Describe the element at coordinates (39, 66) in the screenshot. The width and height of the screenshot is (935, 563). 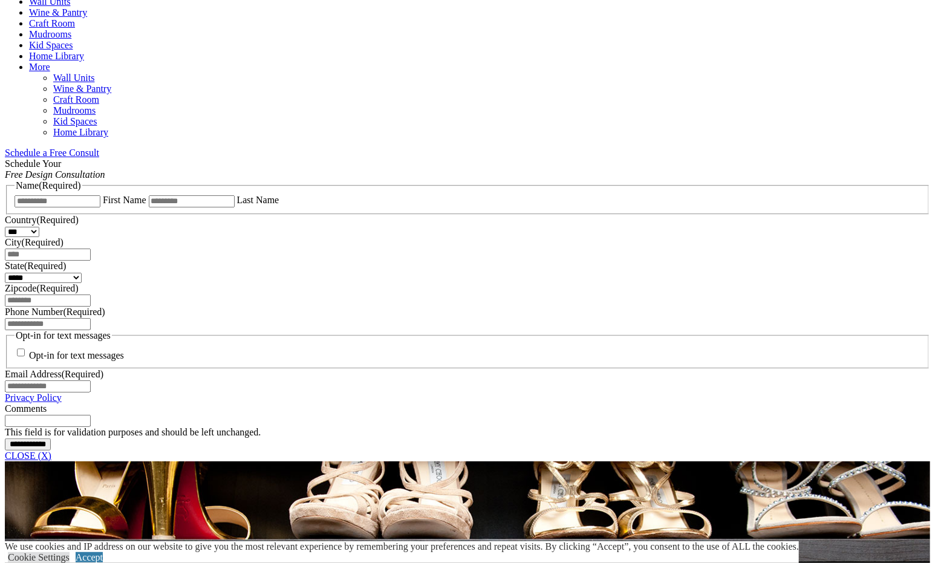
I see `a: More menu text will display only on big screen` at that location.